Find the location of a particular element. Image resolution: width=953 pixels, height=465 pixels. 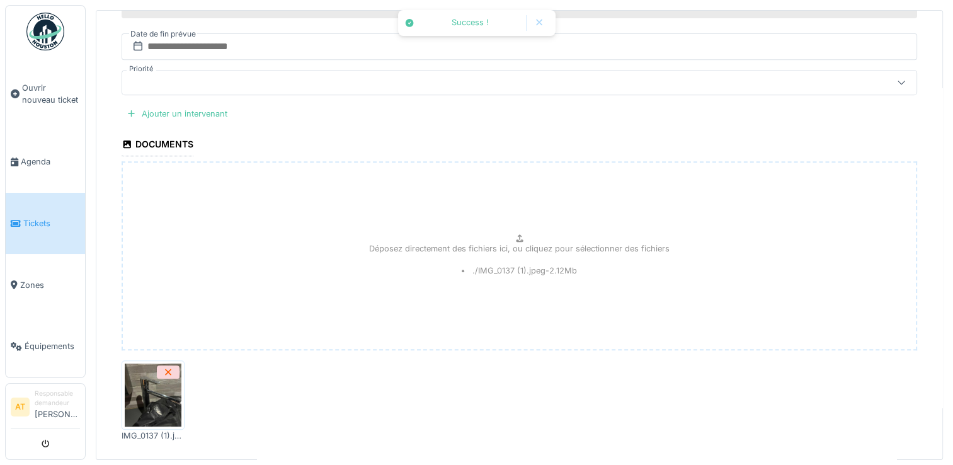

span: Zones is located at coordinates (50, 285).